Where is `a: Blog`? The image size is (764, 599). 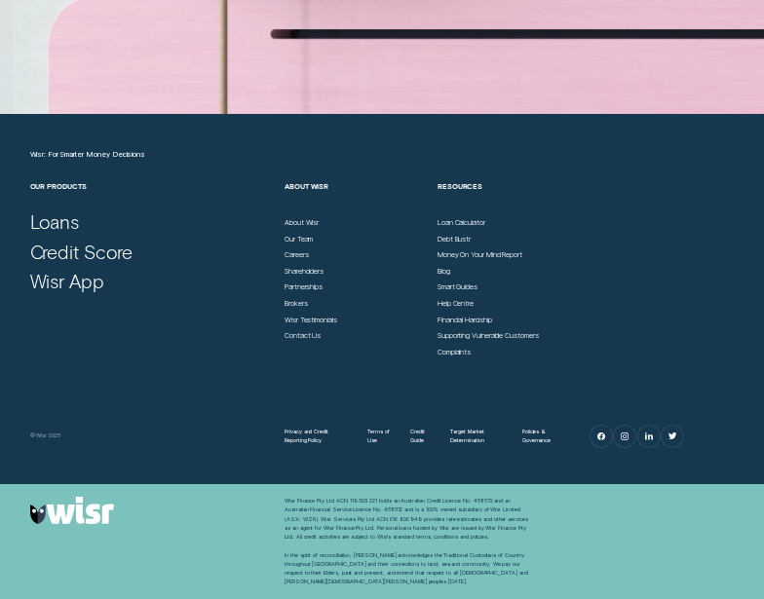 a: Blog is located at coordinates (443, 271).